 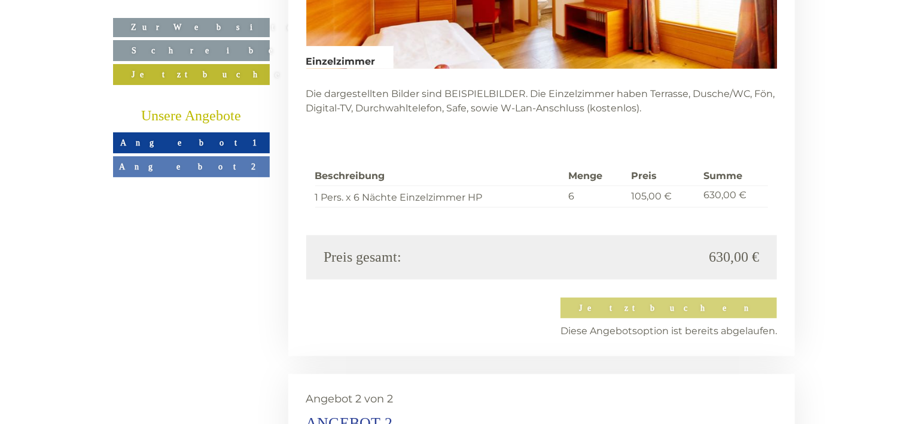 I want to click on a: Jetzt buchen, so click(x=191, y=74).